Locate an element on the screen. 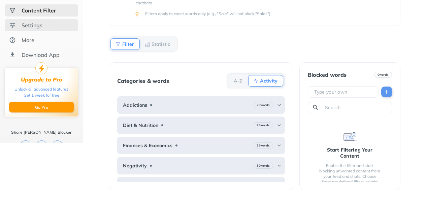 The image size is (426, 197). b: Activity is located at coordinates (269, 81).